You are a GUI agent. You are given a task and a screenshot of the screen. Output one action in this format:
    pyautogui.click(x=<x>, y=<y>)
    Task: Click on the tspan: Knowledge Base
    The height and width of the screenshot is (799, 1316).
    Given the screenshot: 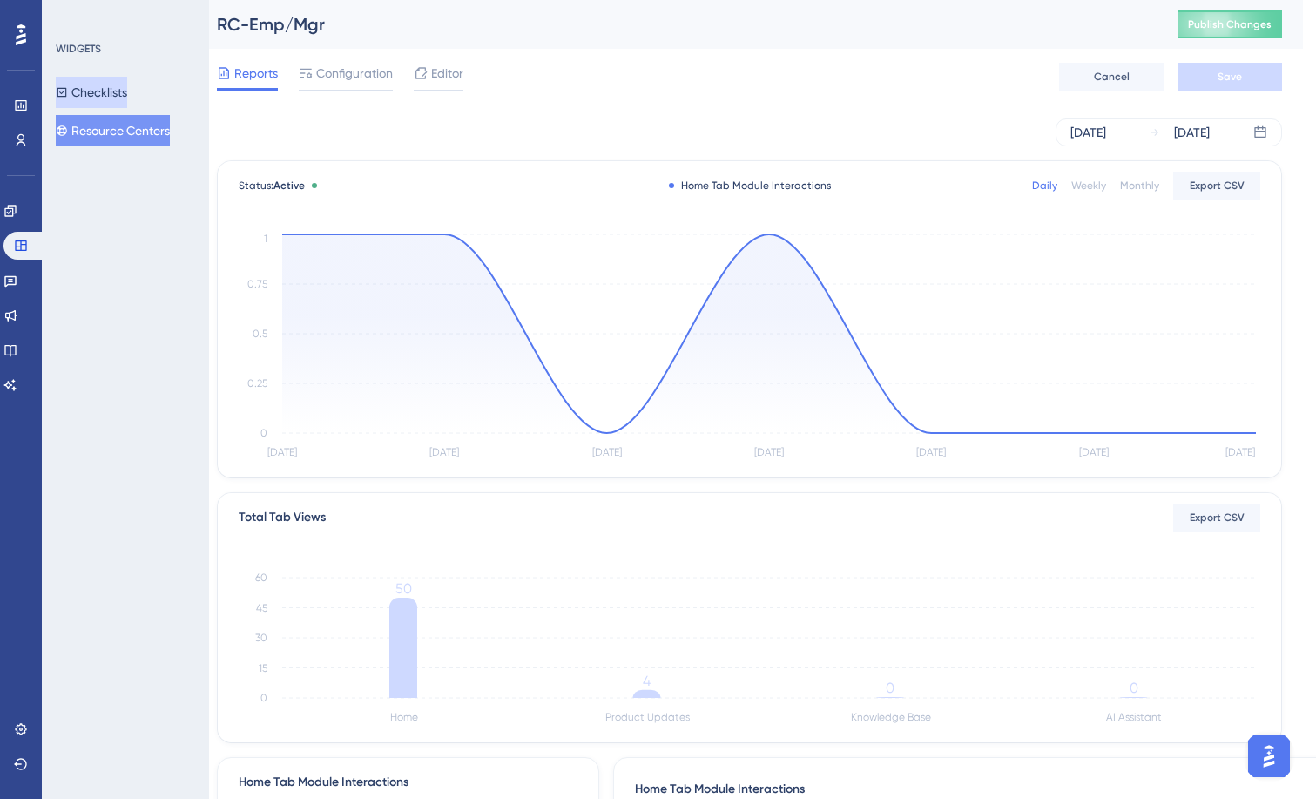 What is the action you would take?
    pyautogui.click(x=891, y=717)
    